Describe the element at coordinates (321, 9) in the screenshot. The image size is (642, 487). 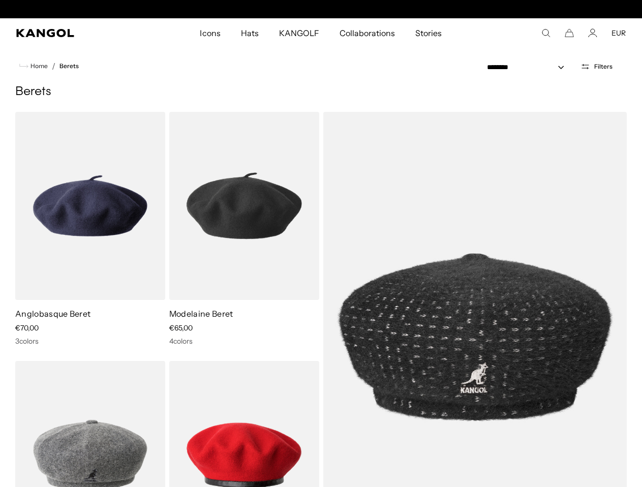
I see `div: Announcement` at that location.